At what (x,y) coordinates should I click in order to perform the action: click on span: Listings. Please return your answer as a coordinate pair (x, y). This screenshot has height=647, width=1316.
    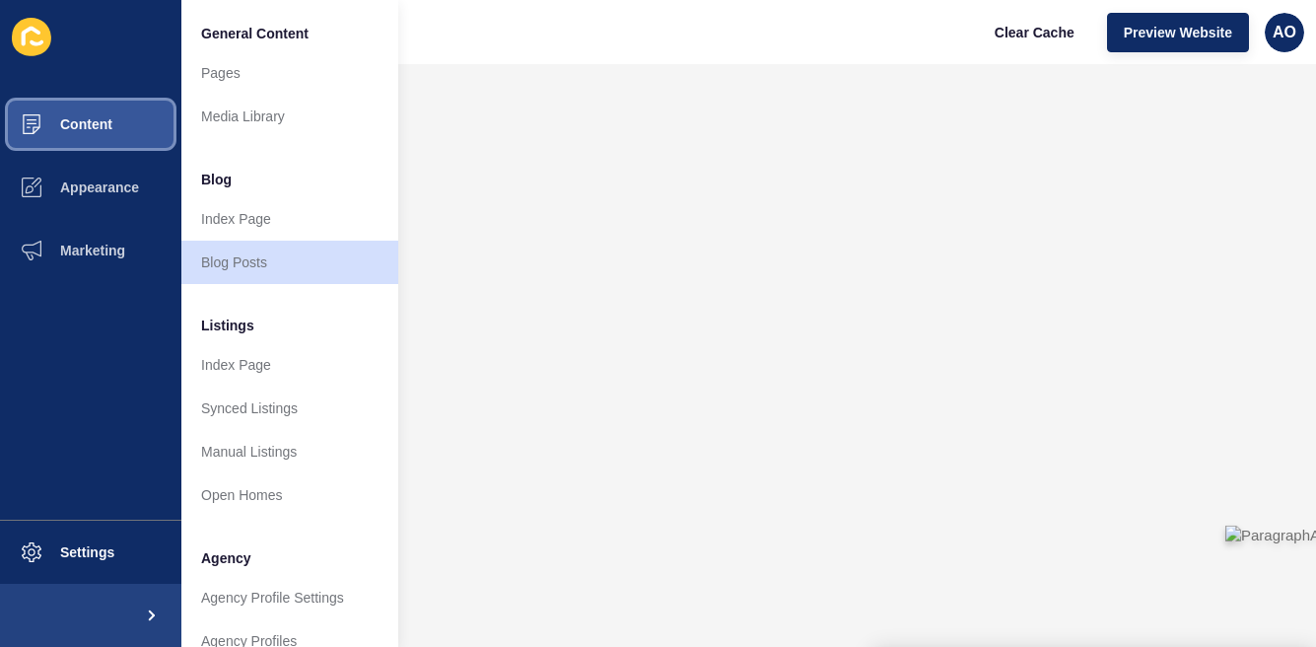
    Looking at the image, I should click on (228, 325).